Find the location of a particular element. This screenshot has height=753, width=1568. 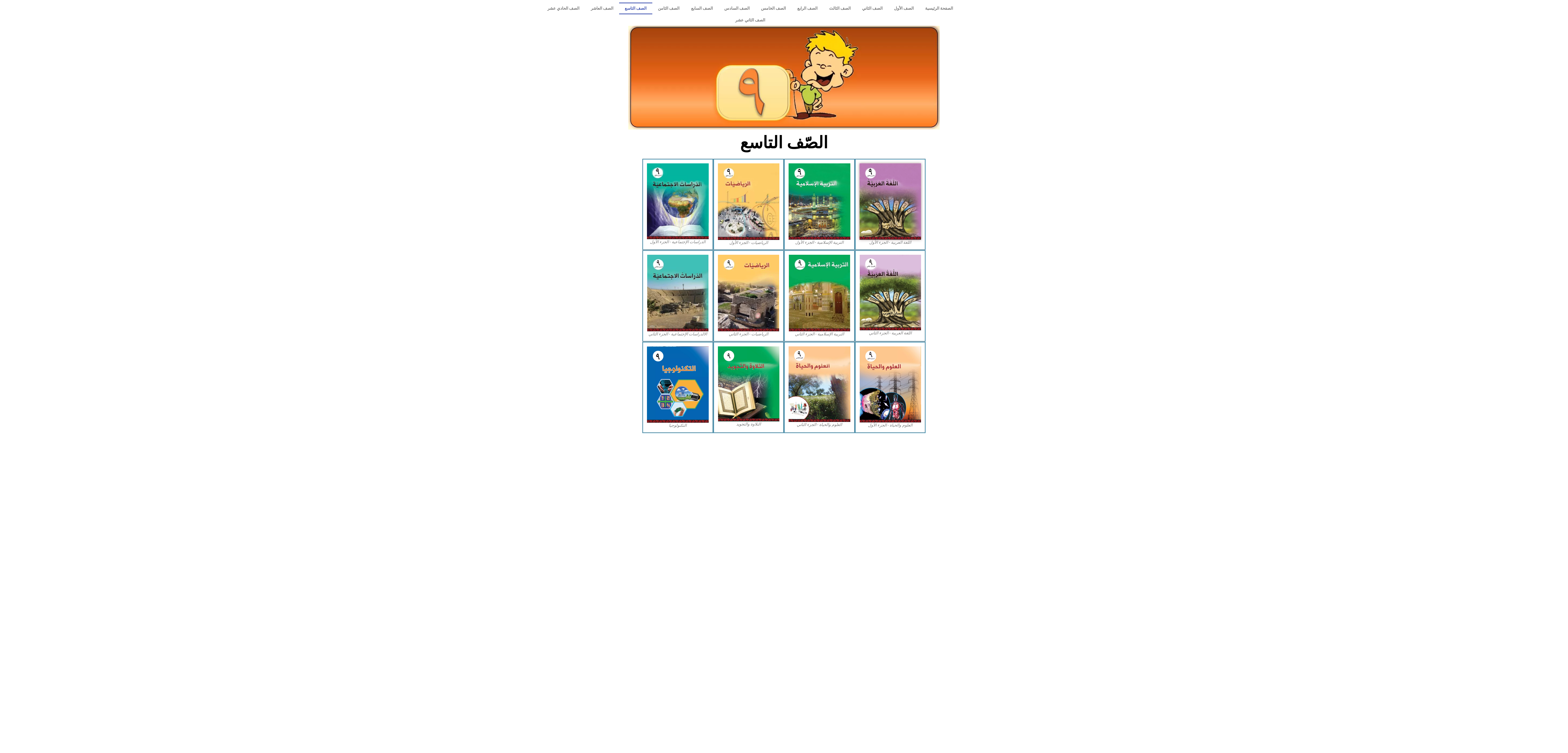

figcaption: الرياضيات - الجزء الأول​ is located at coordinates (749, 243).